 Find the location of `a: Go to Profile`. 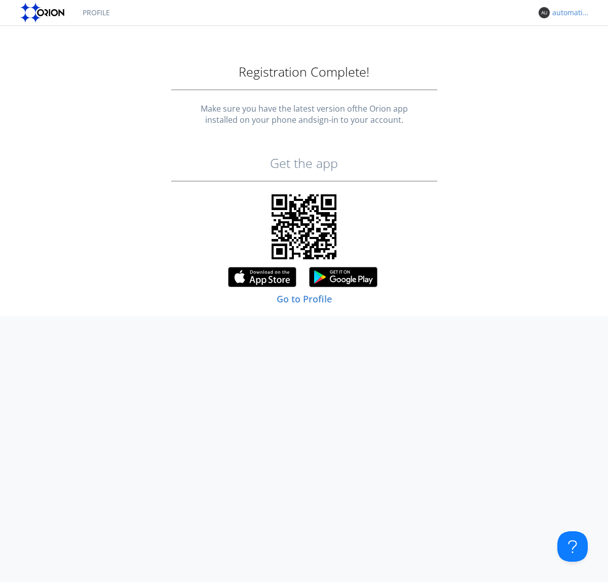

a: Go to Profile is located at coordinates (304, 299).